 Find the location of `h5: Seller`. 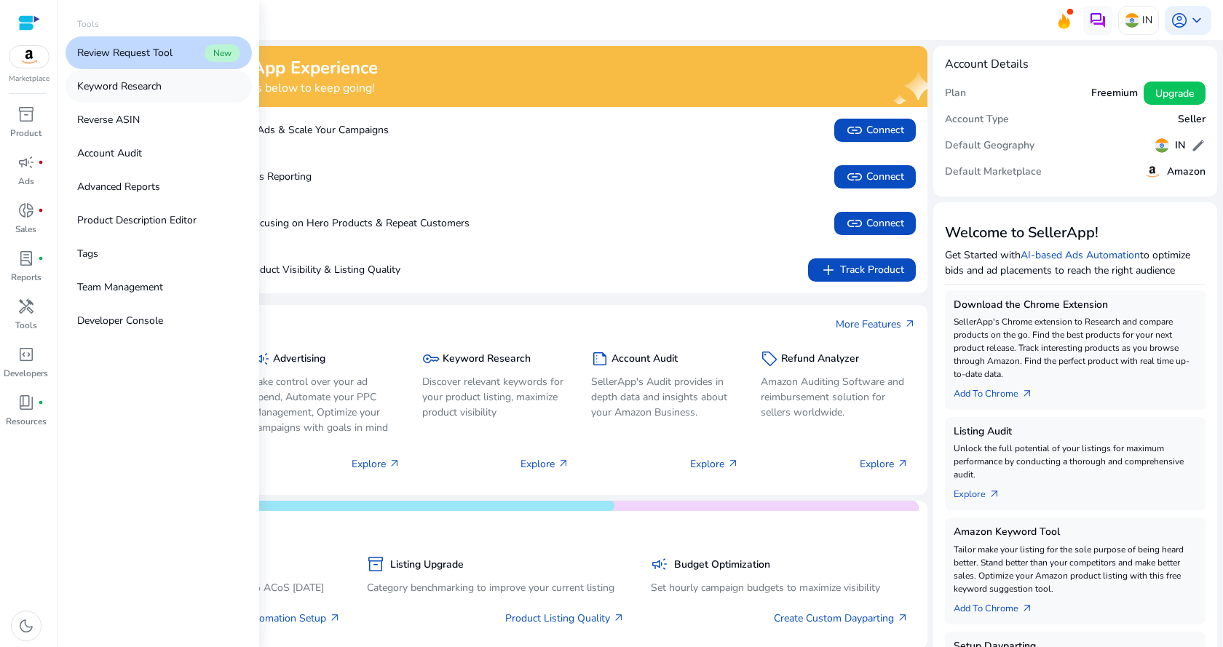

h5: Seller is located at coordinates (1192, 119).